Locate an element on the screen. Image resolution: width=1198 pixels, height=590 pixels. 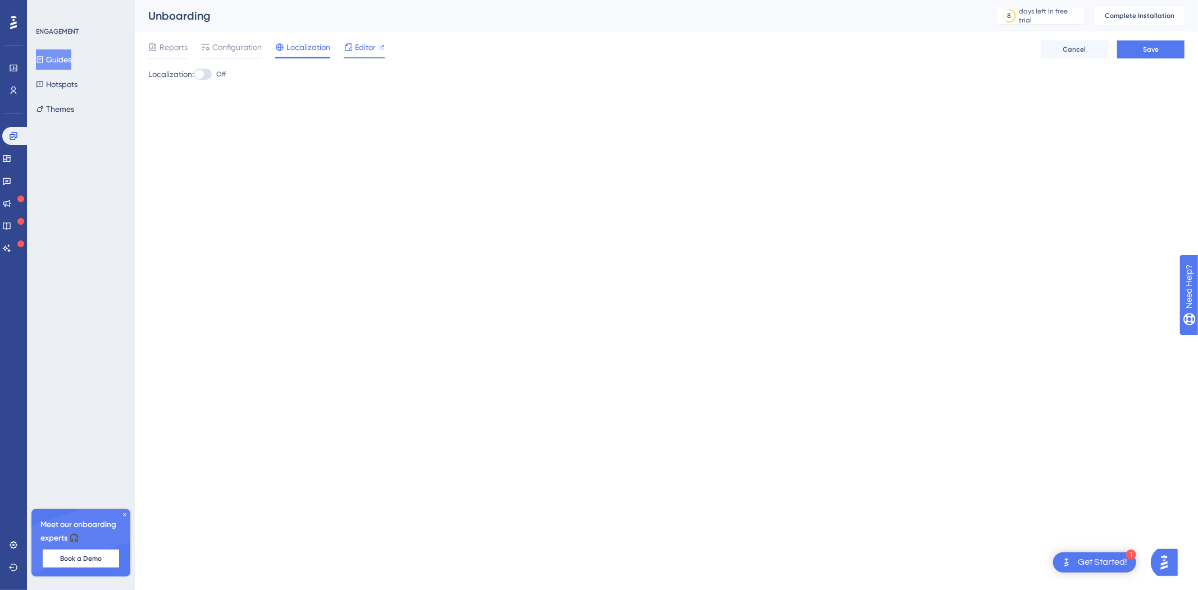
div: Open Get Started! checklist, remaining modules: 1 is located at coordinates (1095, 562).